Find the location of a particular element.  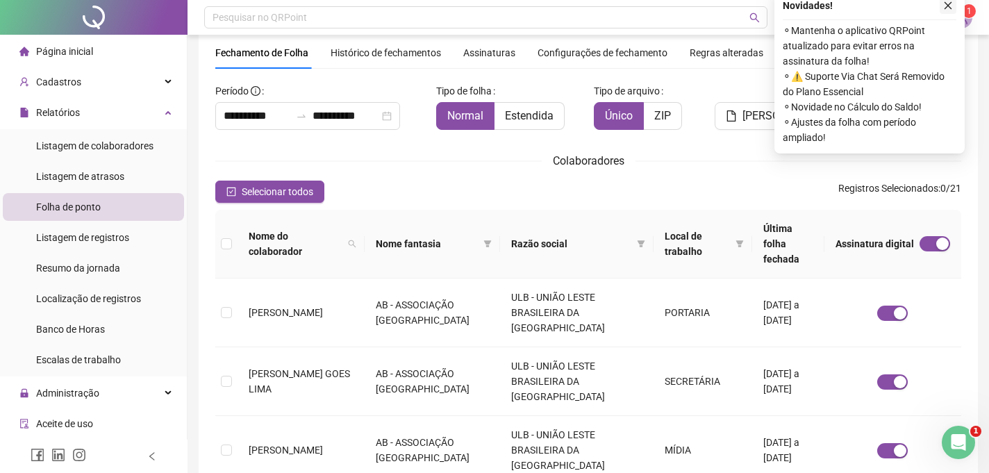

span: Listagem de registros is located at coordinates (83, 238).